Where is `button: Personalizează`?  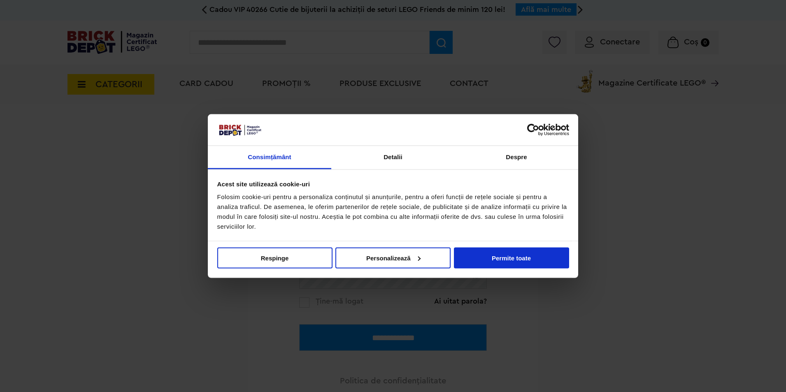
button: Personalizează is located at coordinates (393, 257).